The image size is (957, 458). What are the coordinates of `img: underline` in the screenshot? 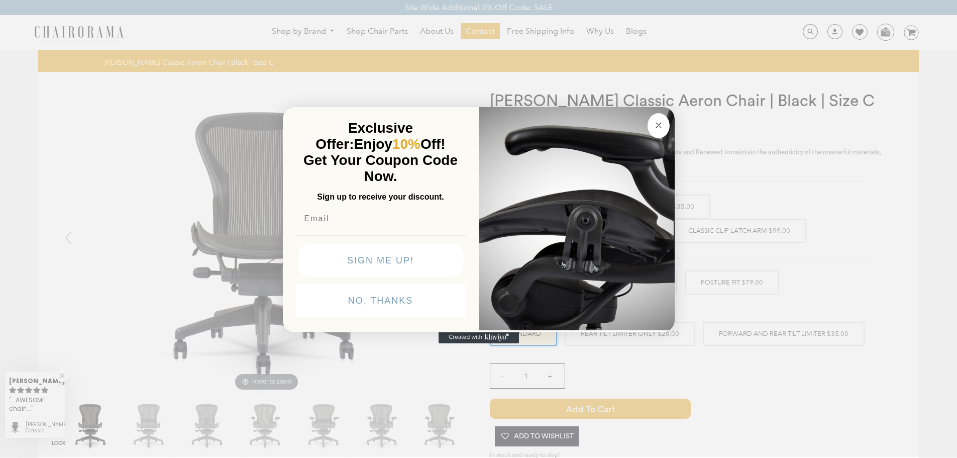 It's located at (381, 235).